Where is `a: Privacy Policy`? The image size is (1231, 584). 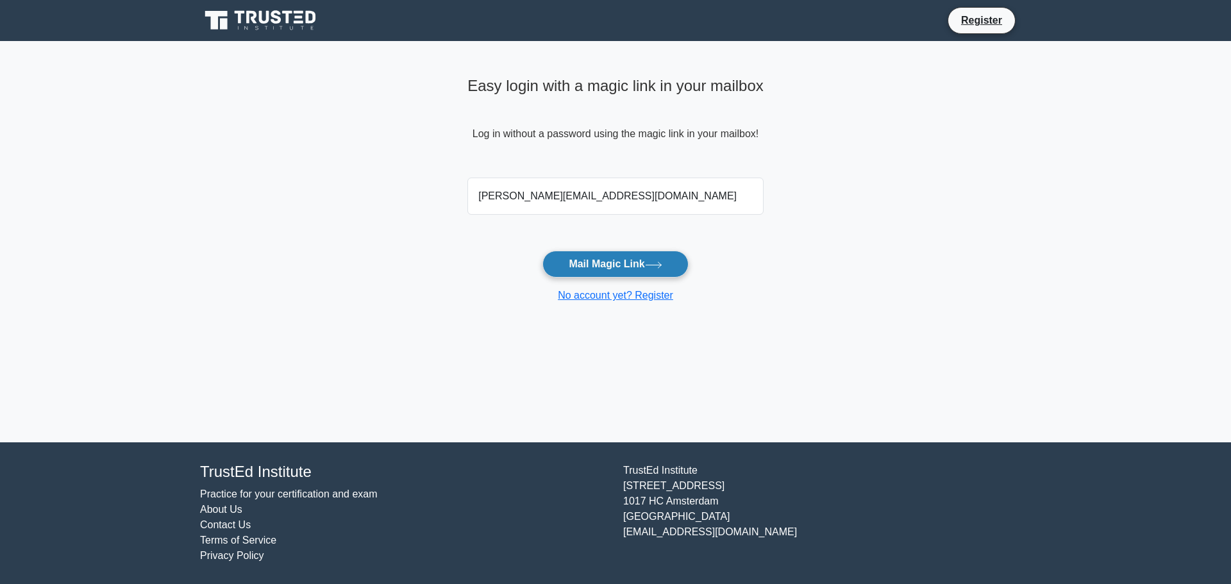
a: Privacy Policy is located at coordinates (232, 555).